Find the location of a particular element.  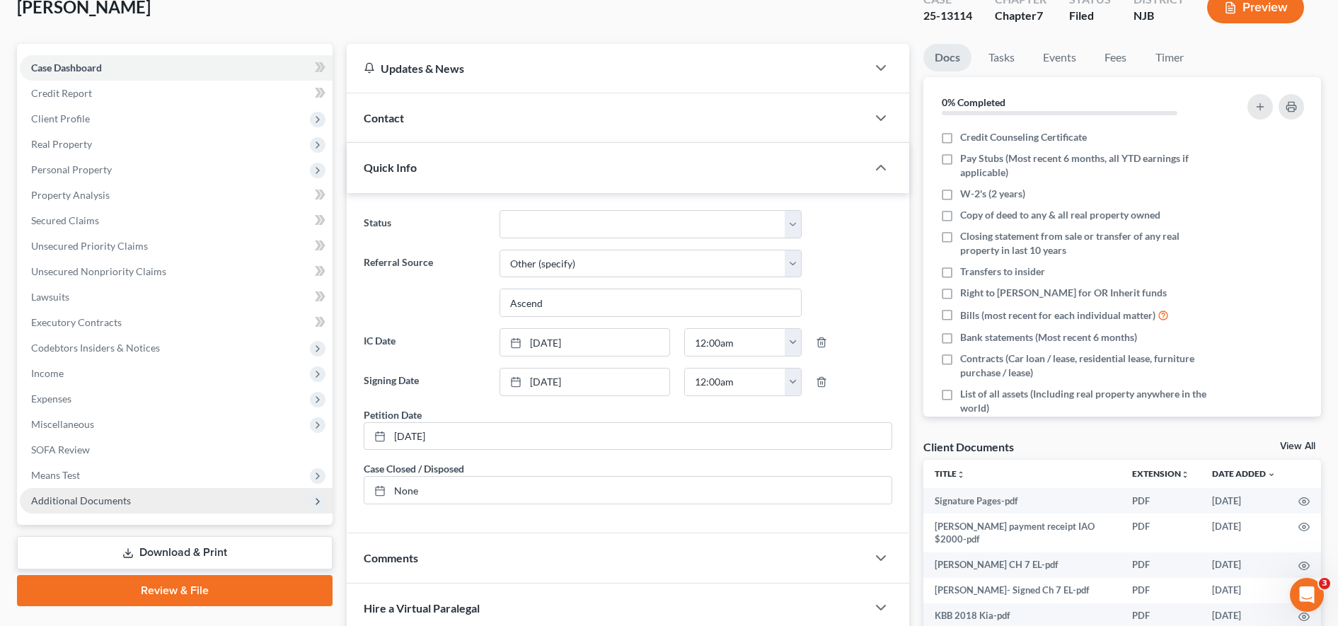

label: Status is located at coordinates (425, 224).